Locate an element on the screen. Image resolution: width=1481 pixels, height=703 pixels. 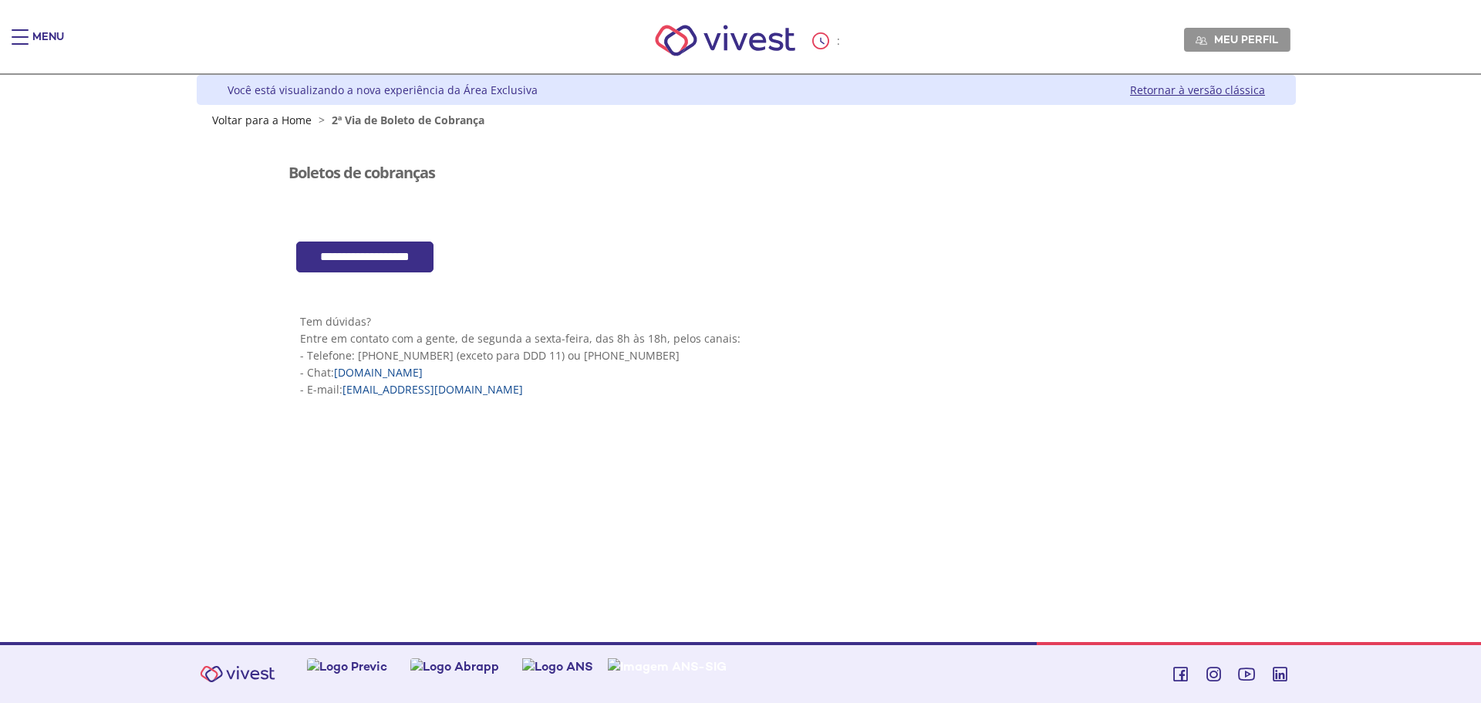
img: Imagem ANS-SIG is located at coordinates (667, 665).